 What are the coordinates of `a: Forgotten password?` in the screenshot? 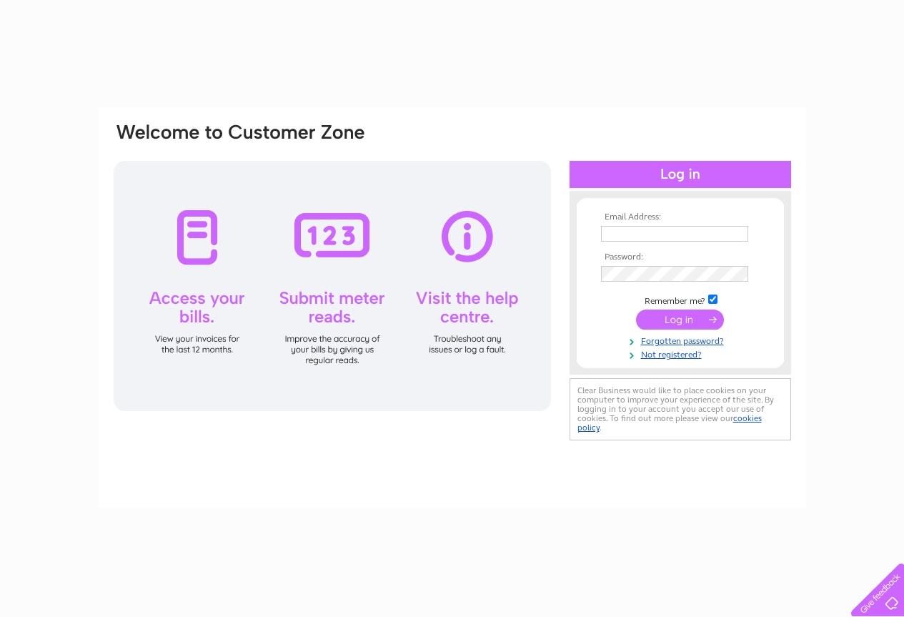 It's located at (682, 340).